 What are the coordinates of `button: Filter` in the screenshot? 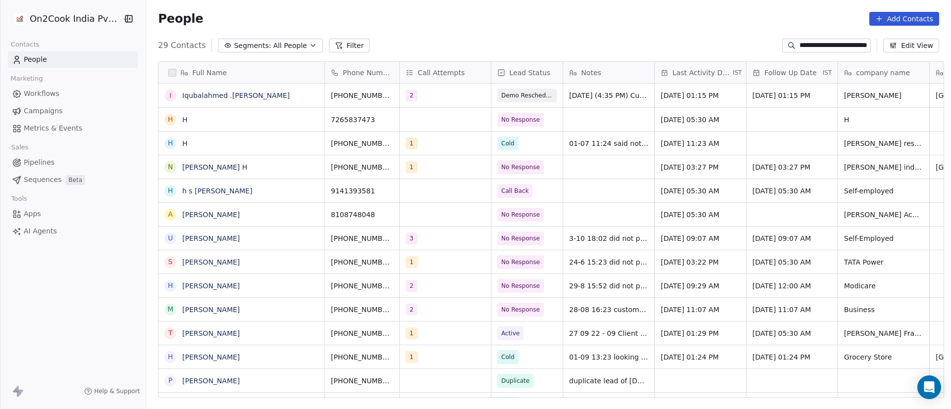 It's located at (349, 46).